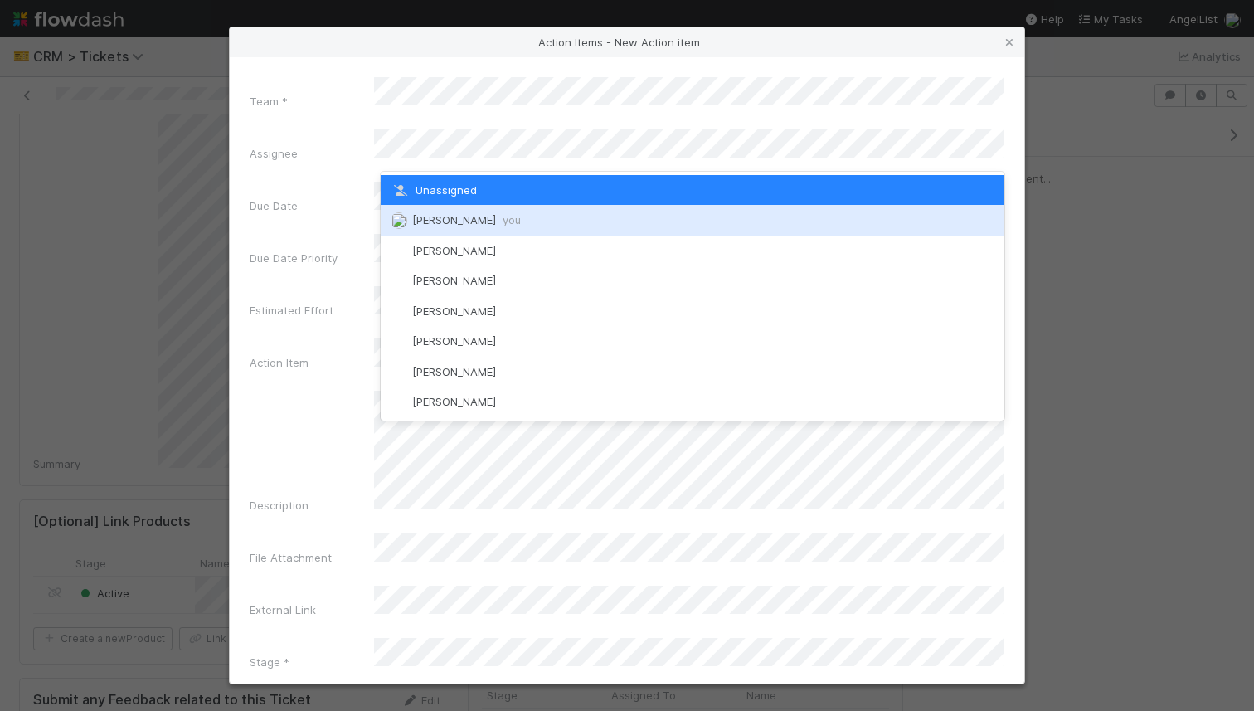 This screenshot has width=1254, height=711. What do you see at coordinates (434, 190) in the screenshot?
I see `span: Unassigned` at bounding box center [434, 190].